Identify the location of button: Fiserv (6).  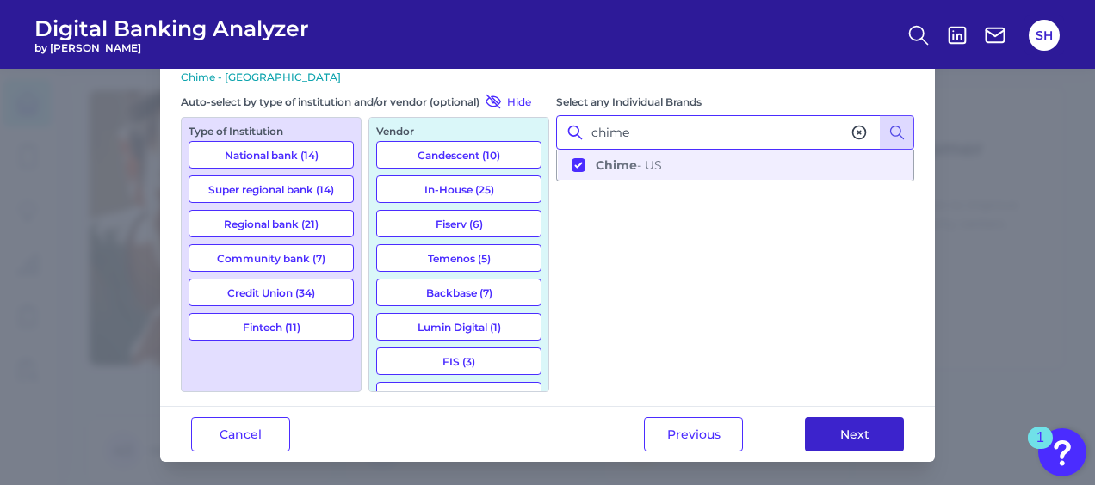
(459, 224).